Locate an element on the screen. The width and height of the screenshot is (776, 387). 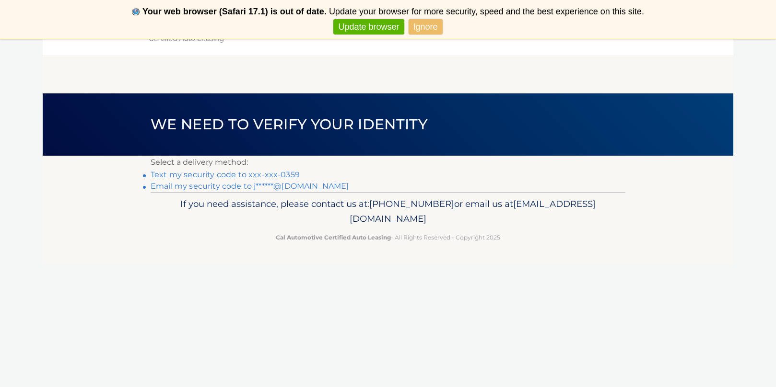
span: We need to verify your identity is located at coordinates (289, 124).